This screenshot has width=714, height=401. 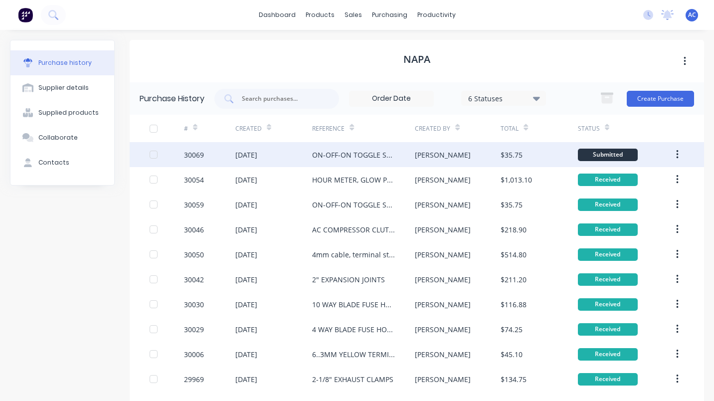 I want to click on input: Order Date, so click(x=391, y=99).